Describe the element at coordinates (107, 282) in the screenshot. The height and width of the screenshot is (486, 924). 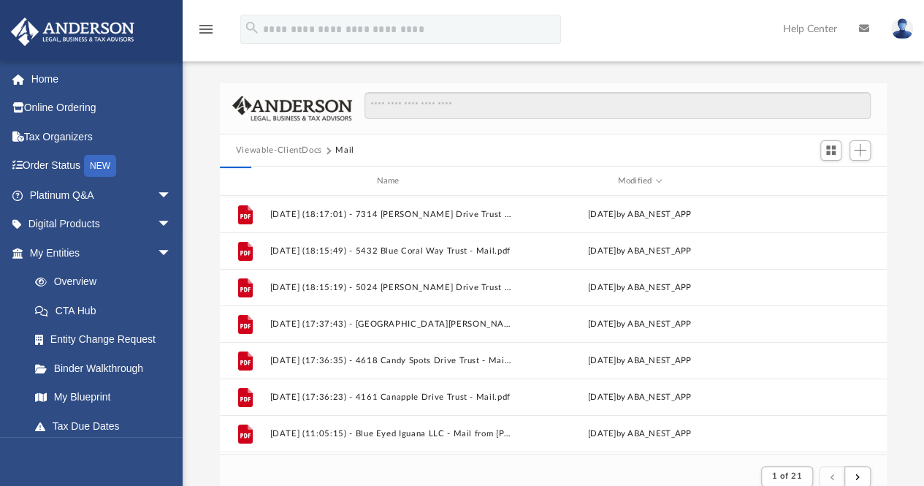
I see `a: Overview` at that location.